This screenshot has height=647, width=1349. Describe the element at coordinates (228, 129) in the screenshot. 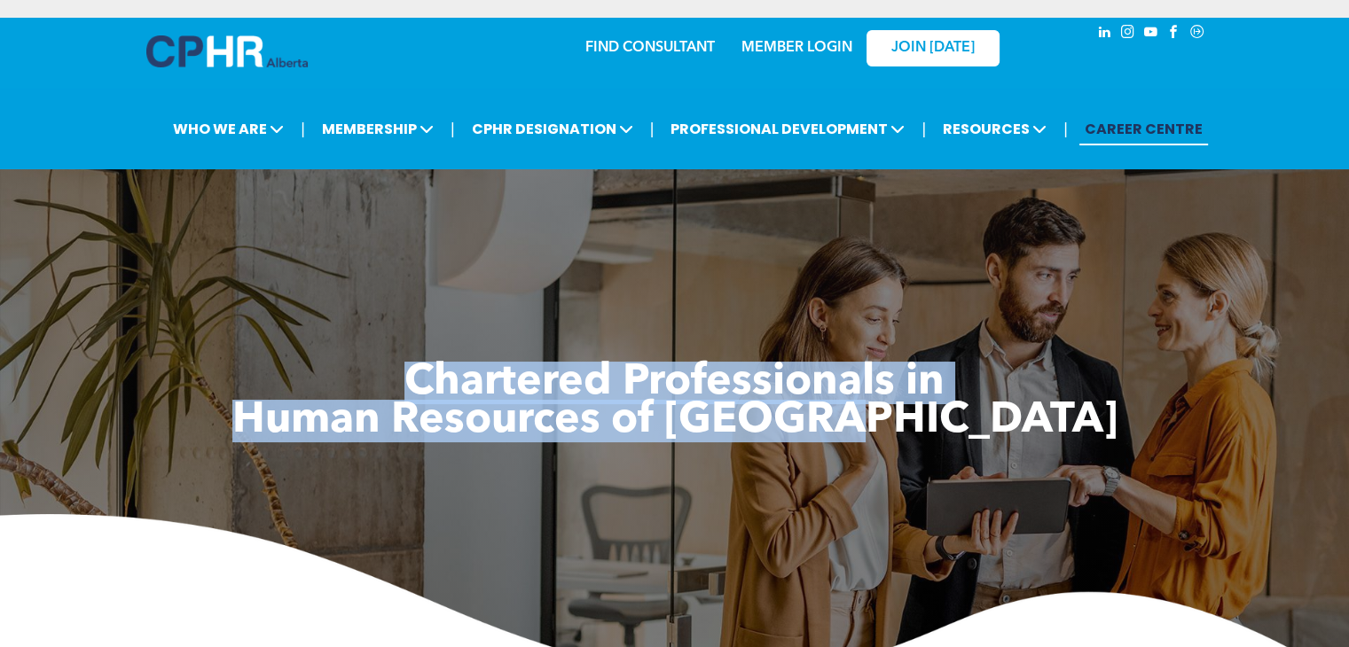

I see `span: WHO WE ARE` at that location.